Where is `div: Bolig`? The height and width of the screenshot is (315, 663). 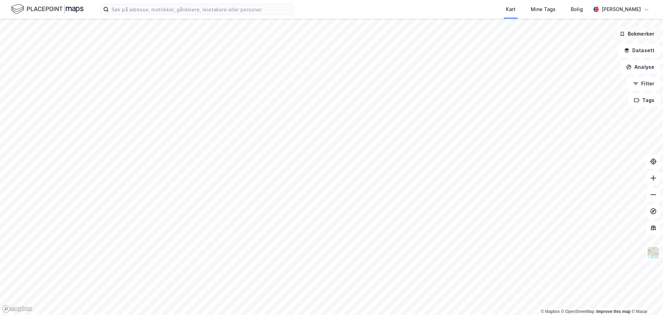
div: Bolig is located at coordinates (577, 9).